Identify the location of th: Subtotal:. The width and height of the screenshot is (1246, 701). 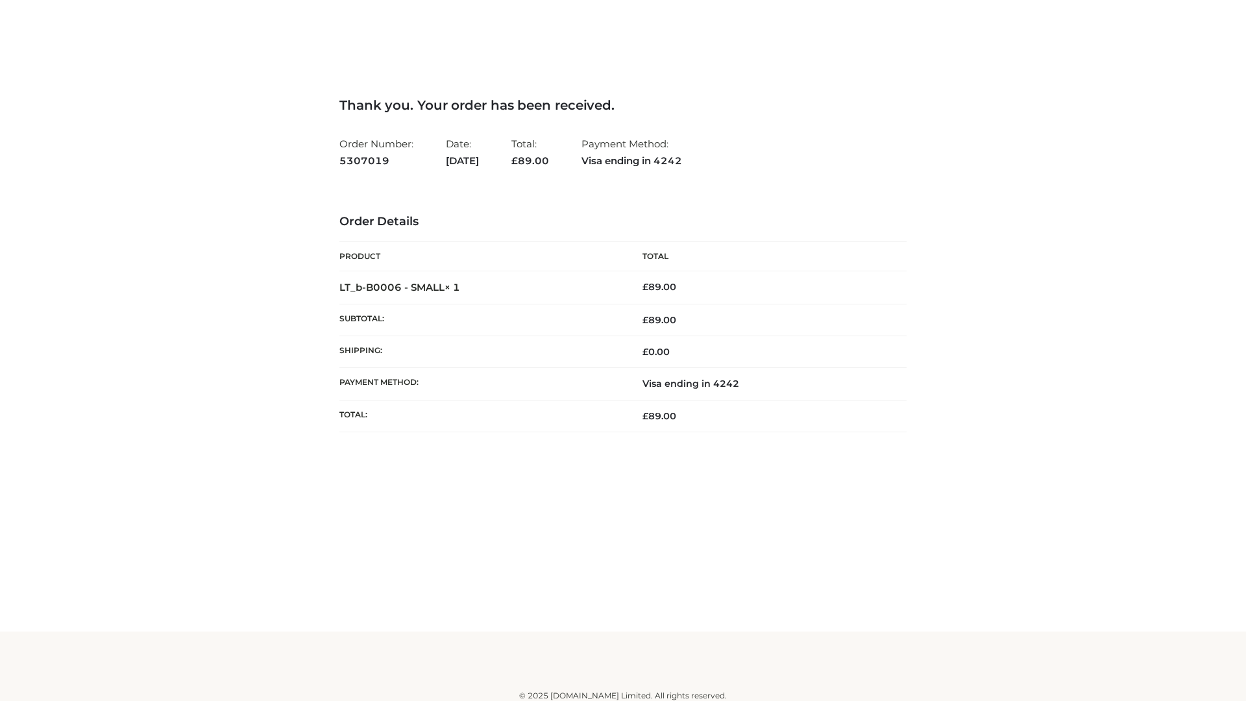
(481, 319).